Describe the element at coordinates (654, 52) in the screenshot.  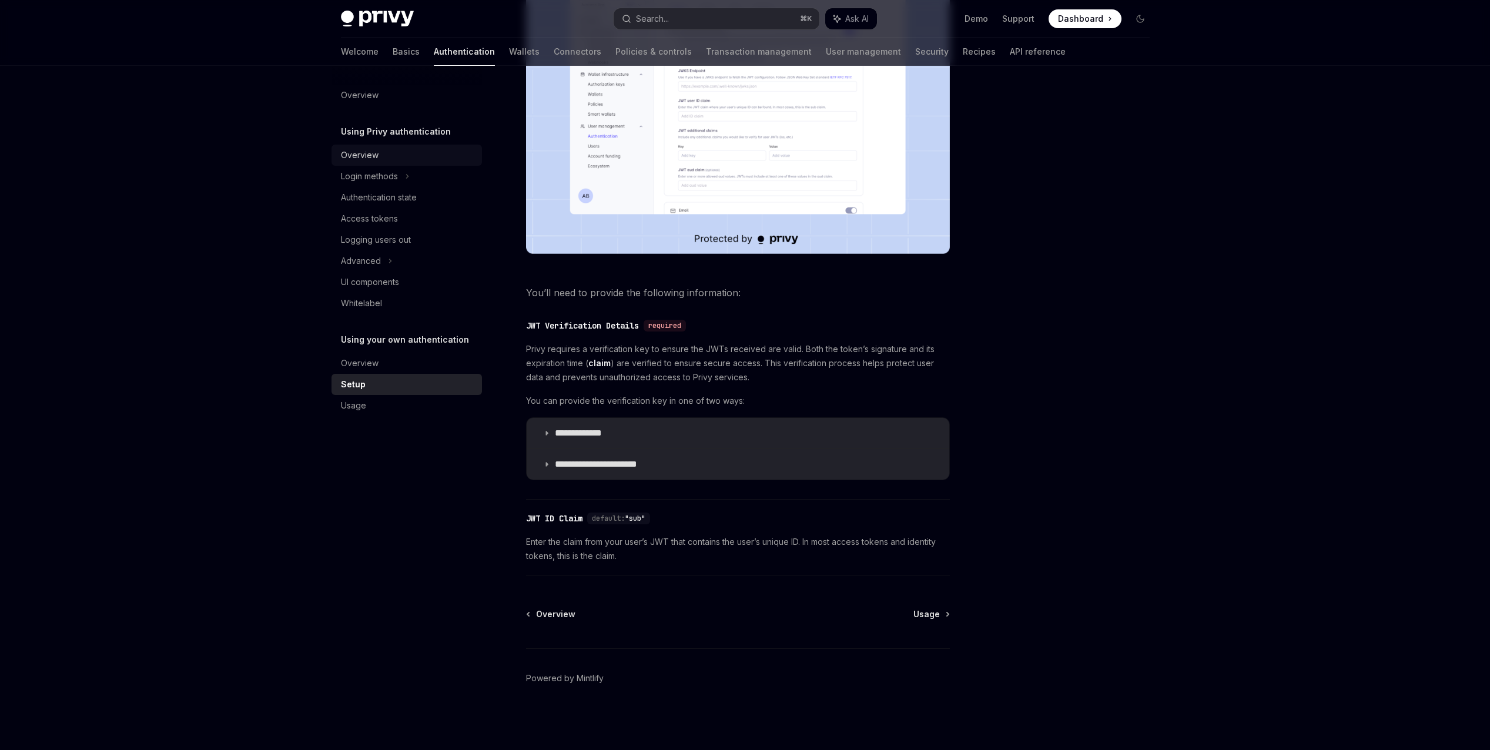
I see `a: Policies & controls` at that location.